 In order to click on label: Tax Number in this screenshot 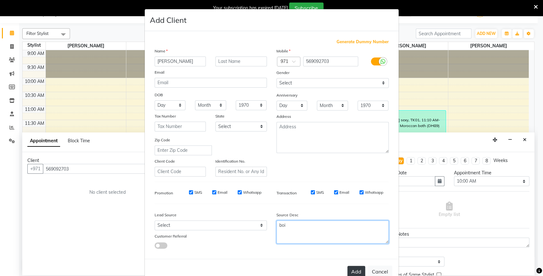, I will do `click(165, 116)`.